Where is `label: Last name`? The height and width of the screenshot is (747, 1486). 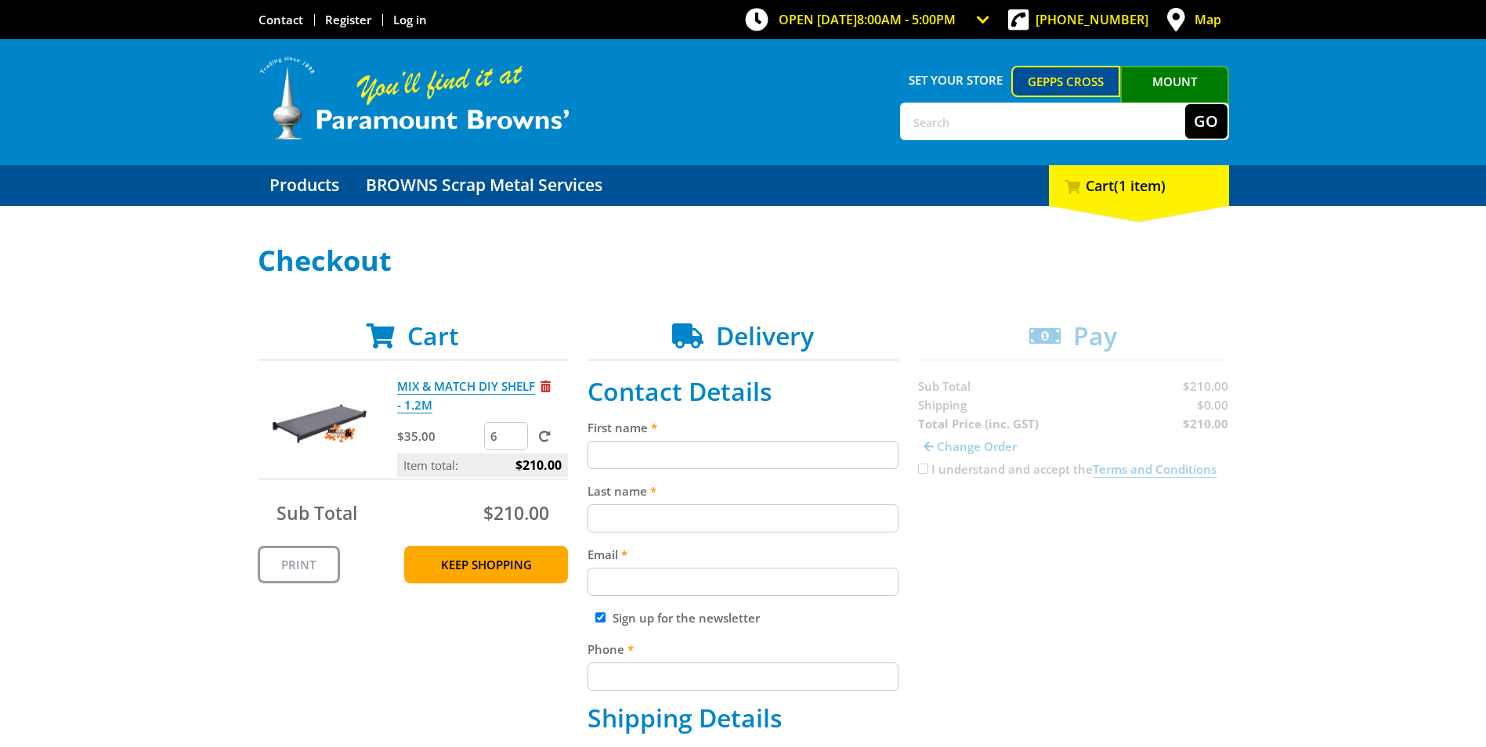
label: Last name is located at coordinates (743, 491).